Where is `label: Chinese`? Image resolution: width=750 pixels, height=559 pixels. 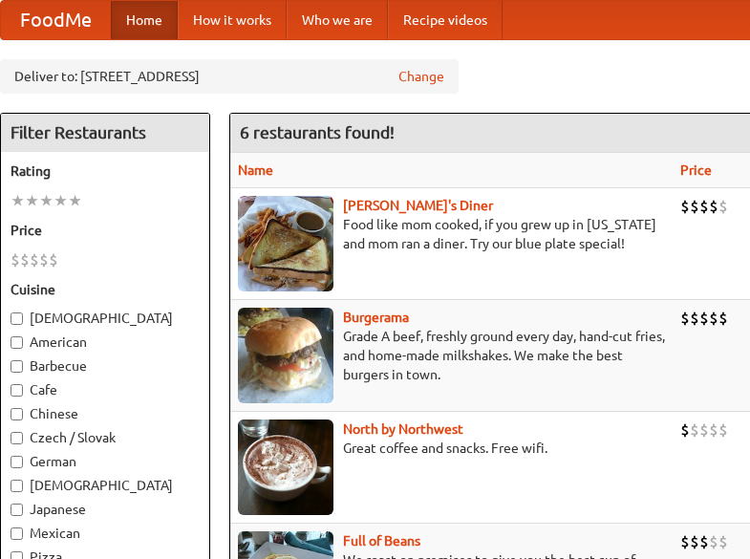 label: Chinese is located at coordinates (105, 414).